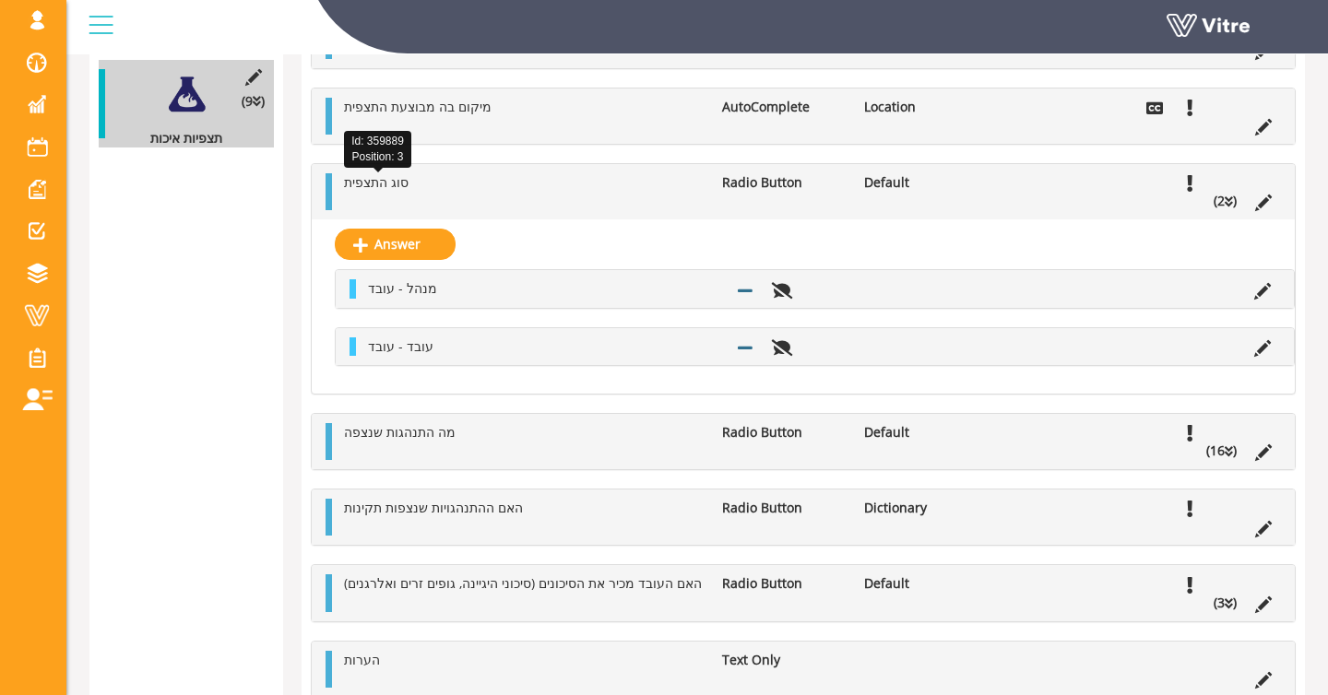 The width and height of the screenshot is (1328, 695). I want to click on li: Text Only, so click(784, 660).